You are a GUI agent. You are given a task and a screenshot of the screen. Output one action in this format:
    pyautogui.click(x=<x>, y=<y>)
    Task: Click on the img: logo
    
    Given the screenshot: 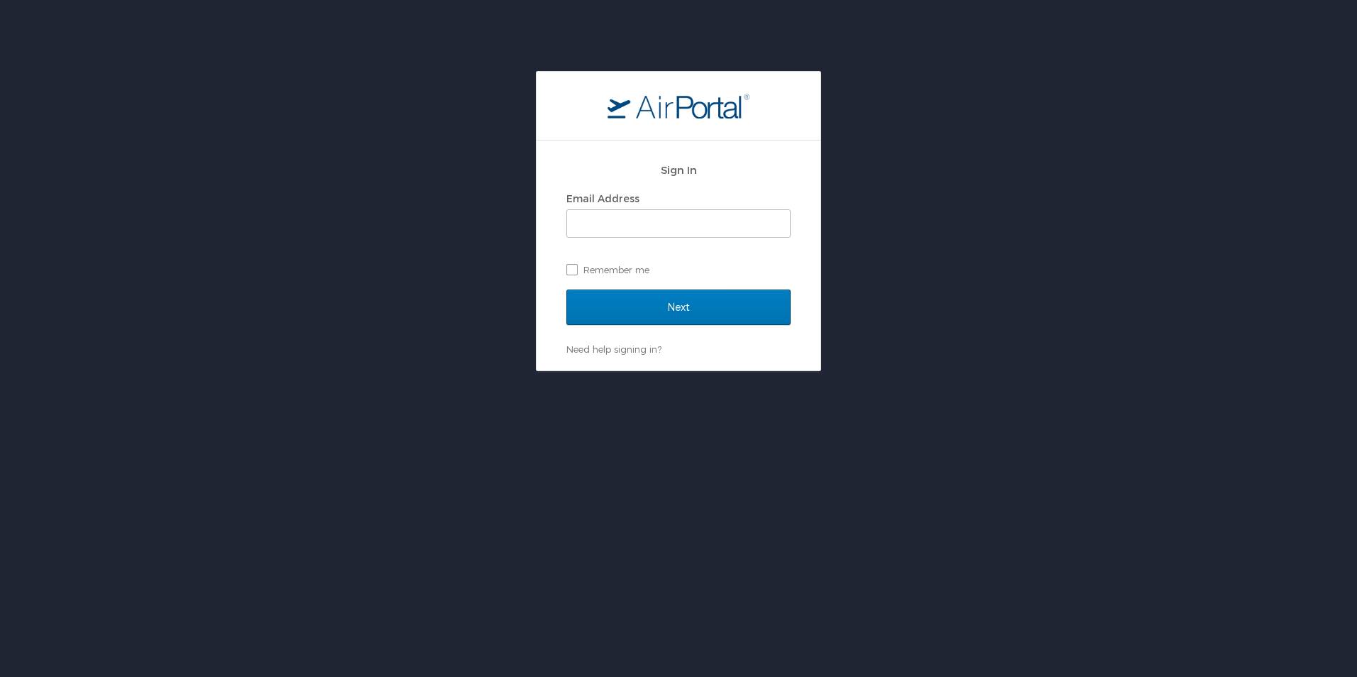 What is the action you would take?
    pyautogui.click(x=679, y=106)
    